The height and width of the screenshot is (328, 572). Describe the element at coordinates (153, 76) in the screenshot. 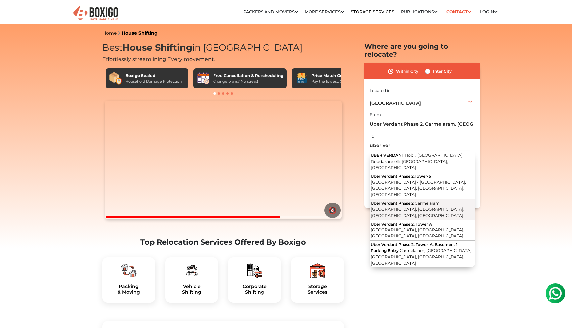

I see `div: Boxigo Sealed` at that location.